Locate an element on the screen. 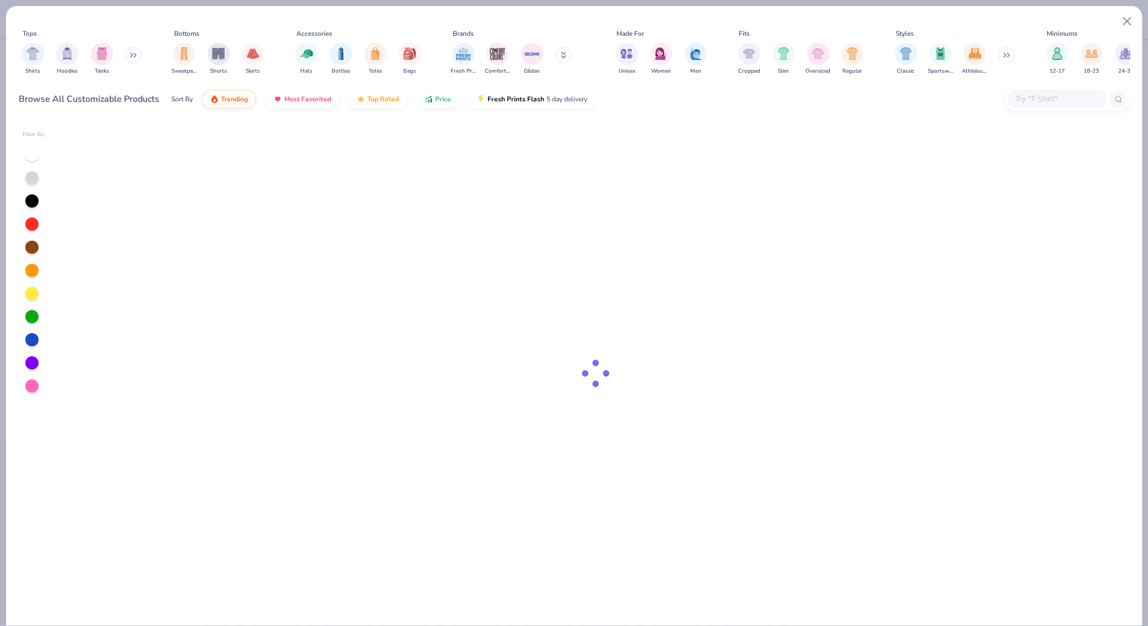 Image resolution: width=1148 pixels, height=626 pixels. img: Tanks Image is located at coordinates (102, 53).